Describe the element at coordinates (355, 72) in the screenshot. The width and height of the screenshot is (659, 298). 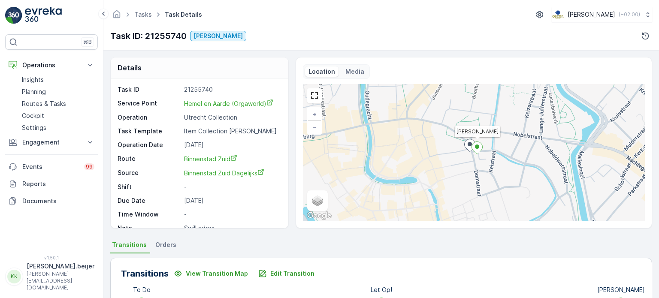
I see `p: Media` at that location.